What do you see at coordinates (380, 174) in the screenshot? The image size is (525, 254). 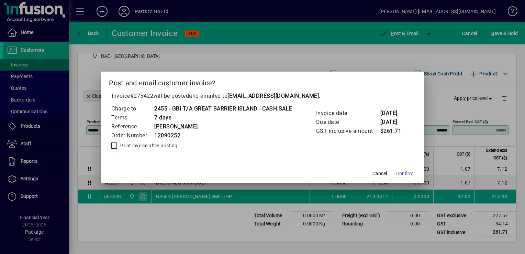 I see `button: Cancel` at bounding box center [380, 174].